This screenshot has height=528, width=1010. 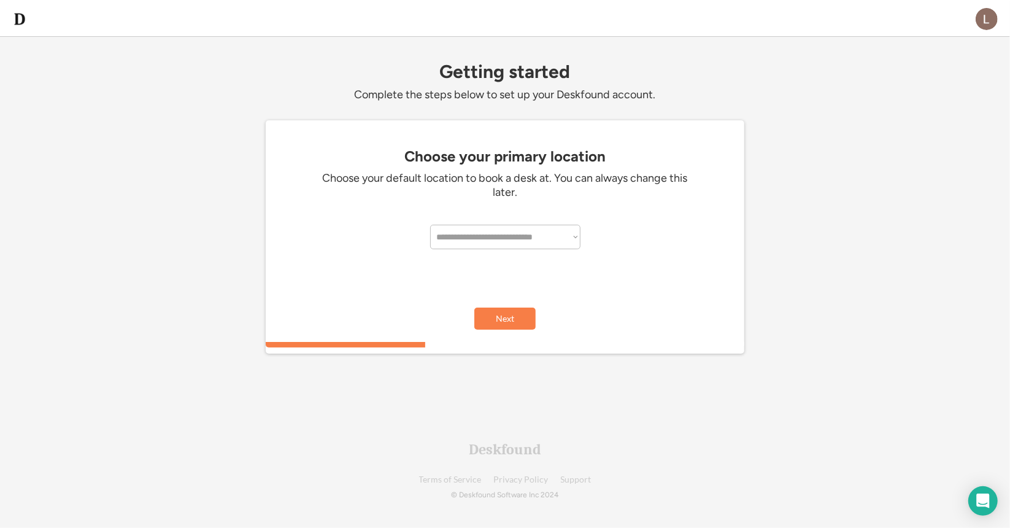 I want to click on div: Complete the steps below to set up your Deskfound account., so click(x=505, y=95).